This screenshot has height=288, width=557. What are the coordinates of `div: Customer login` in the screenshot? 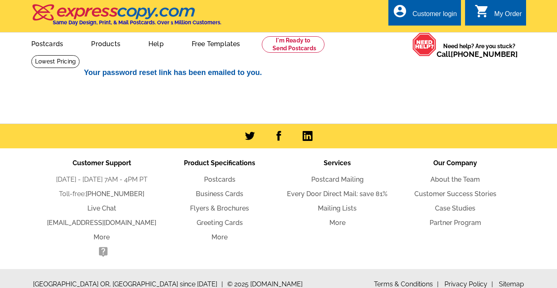 It's located at (434, 16).